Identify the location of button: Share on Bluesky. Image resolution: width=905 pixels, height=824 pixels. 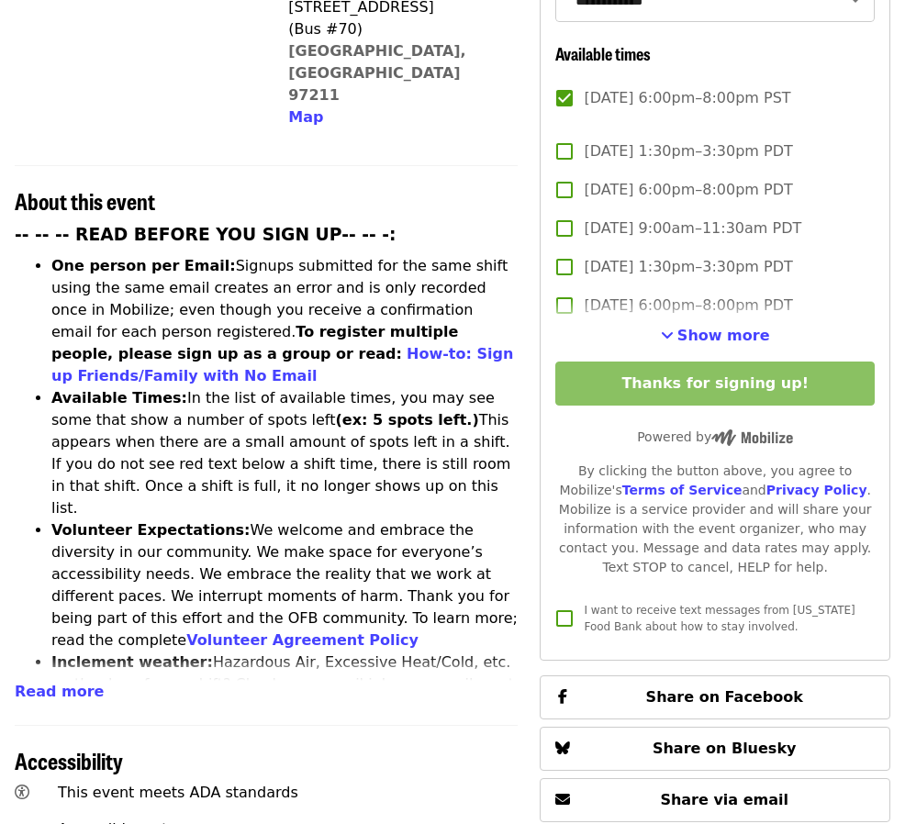
(715, 749).